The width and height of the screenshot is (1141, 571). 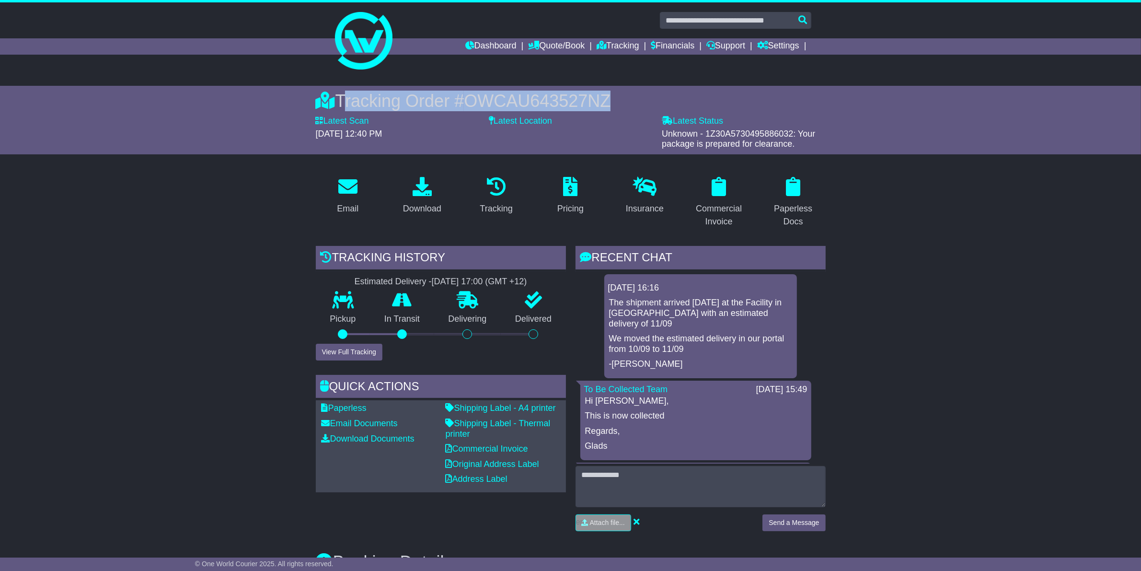 What do you see at coordinates (368, 438) in the screenshot?
I see `a: Download Documents` at bounding box center [368, 438].